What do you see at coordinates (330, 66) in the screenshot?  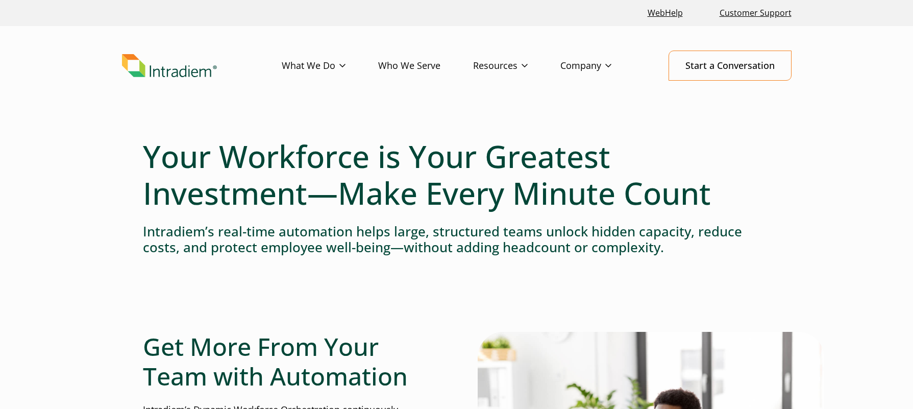 I see `a: What We Do` at bounding box center [330, 66].